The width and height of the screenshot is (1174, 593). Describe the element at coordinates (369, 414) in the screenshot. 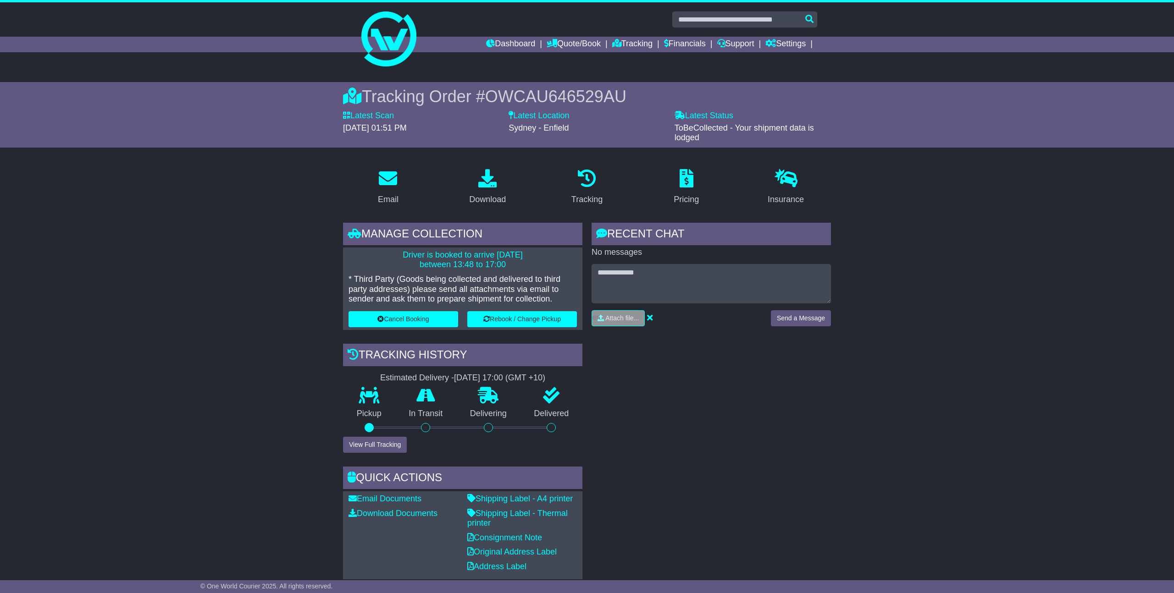

I see `p: Pickup` at that location.